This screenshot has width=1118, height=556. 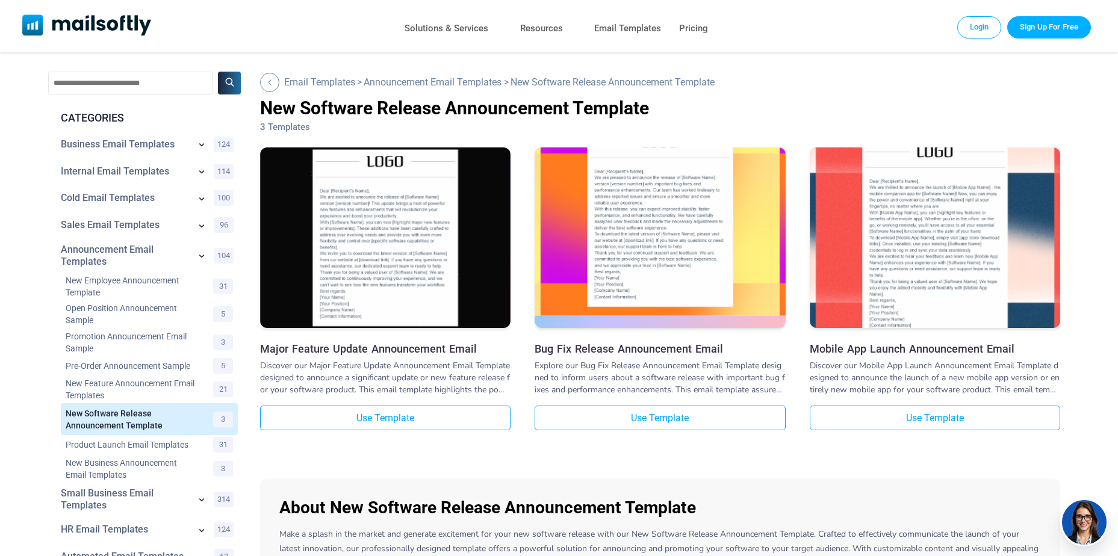 What do you see at coordinates (935, 238) in the screenshot?
I see `img: Mobile App Launch Announcement Email` at bounding box center [935, 238].